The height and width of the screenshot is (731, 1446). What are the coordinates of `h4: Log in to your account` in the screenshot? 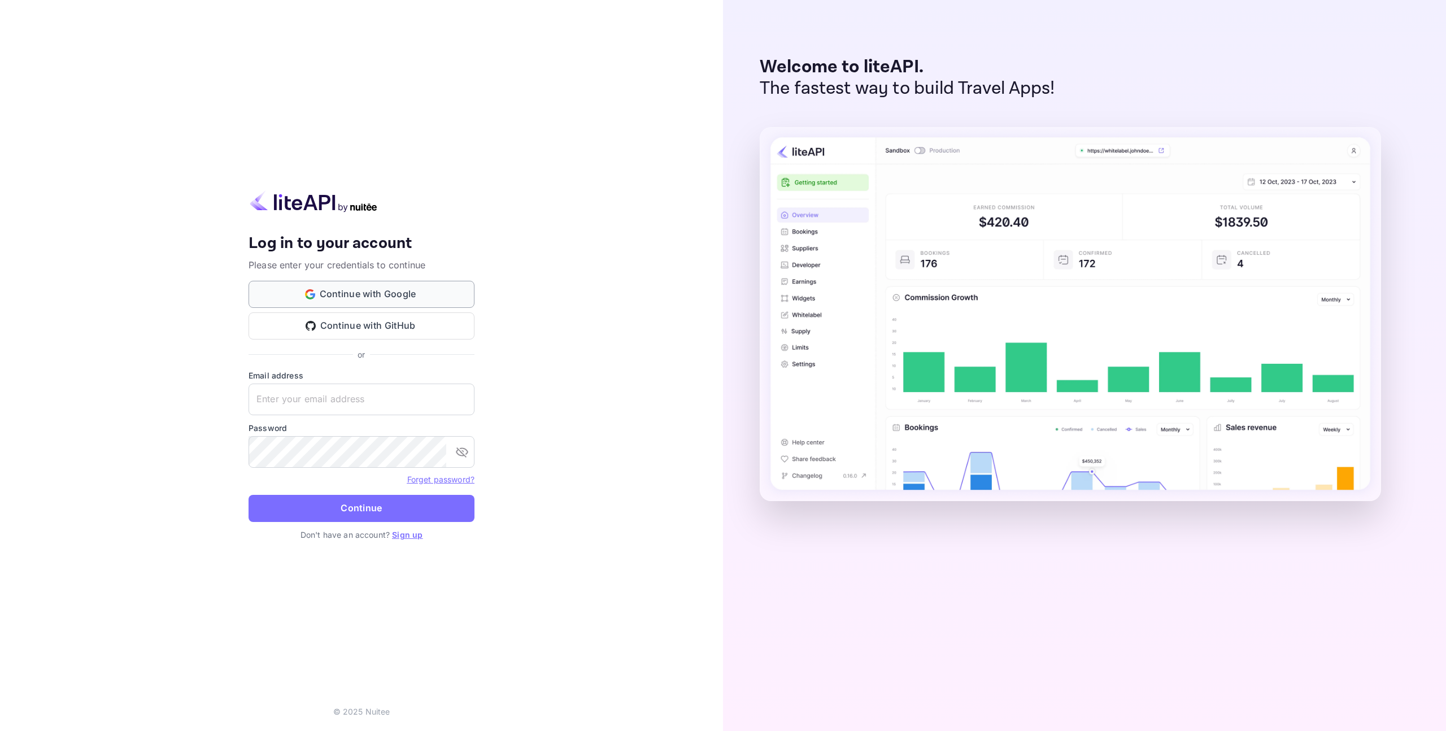 It's located at (361, 243).